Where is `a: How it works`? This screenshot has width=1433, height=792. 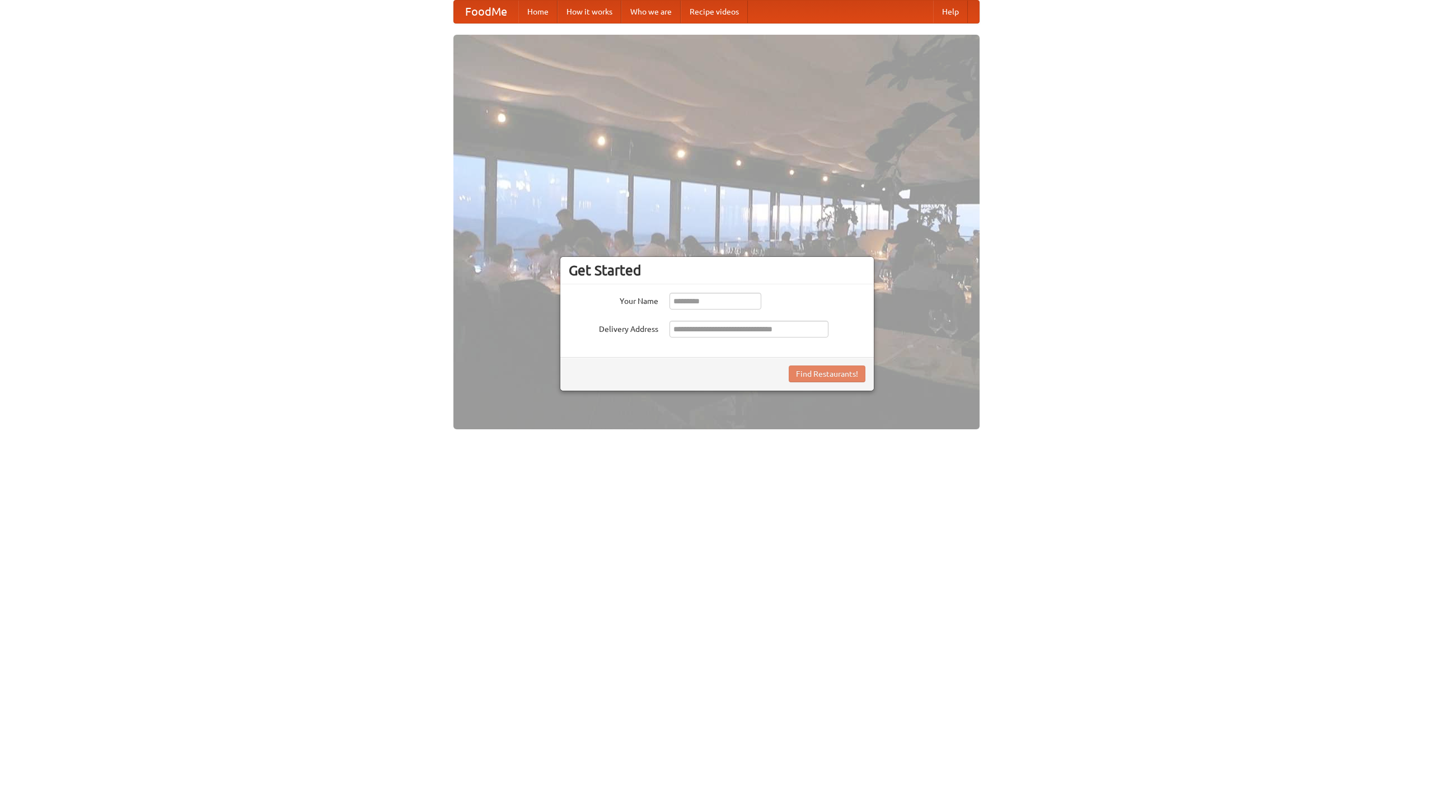 a: How it works is located at coordinates (589, 12).